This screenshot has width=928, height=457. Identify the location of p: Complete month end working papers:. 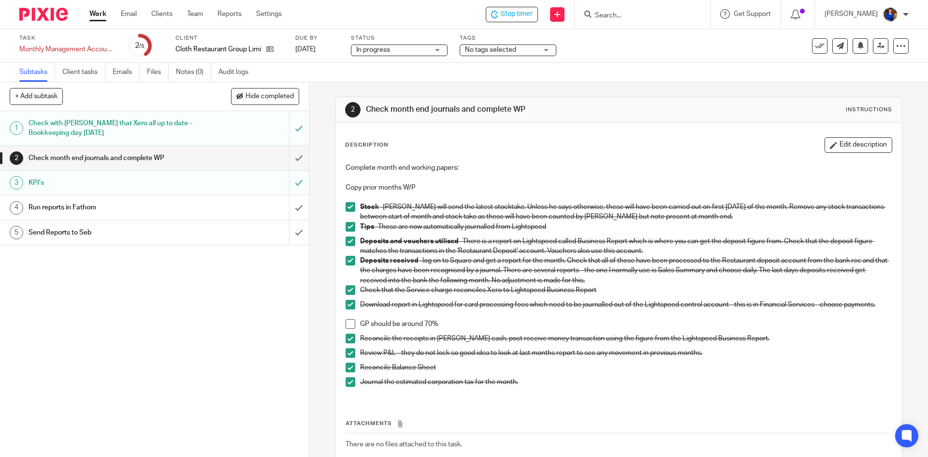
(618, 168).